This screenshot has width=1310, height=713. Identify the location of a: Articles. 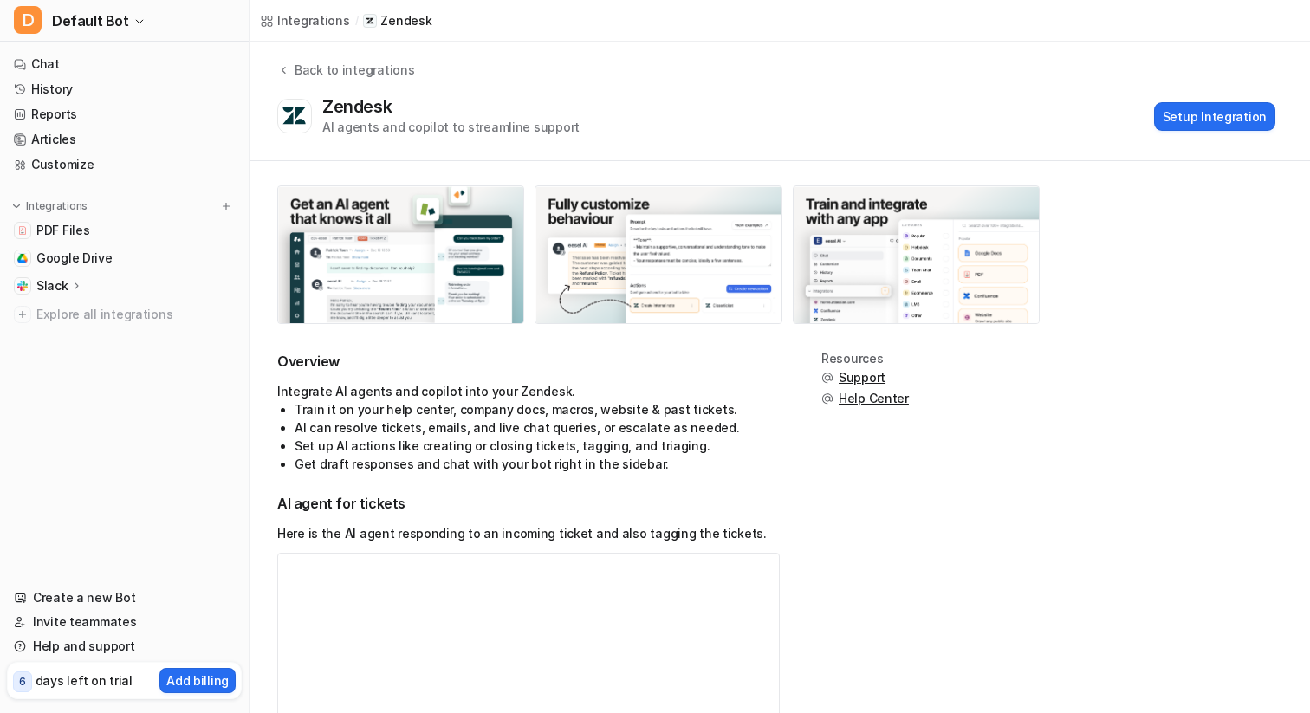
(124, 140).